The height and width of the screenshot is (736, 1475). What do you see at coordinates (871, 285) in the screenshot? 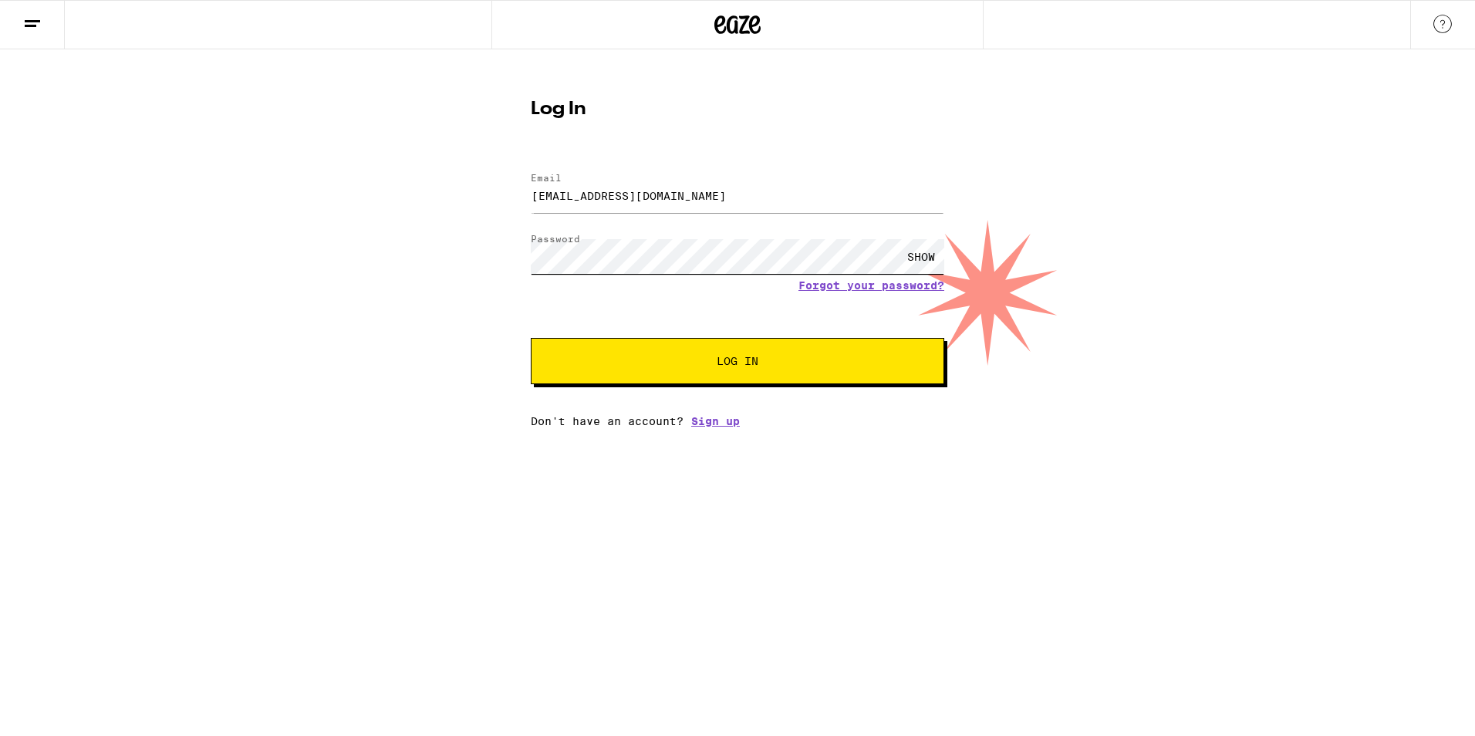
I see `a: Forgot your password?` at bounding box center [871, 285].